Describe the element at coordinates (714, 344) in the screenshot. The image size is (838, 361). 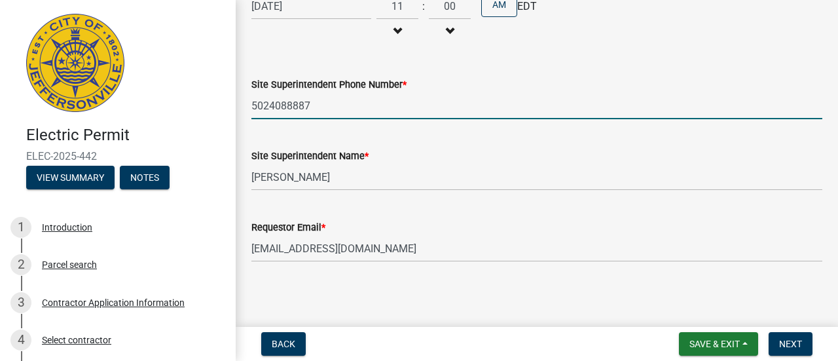
I see `span: Save & Exit` at that location.